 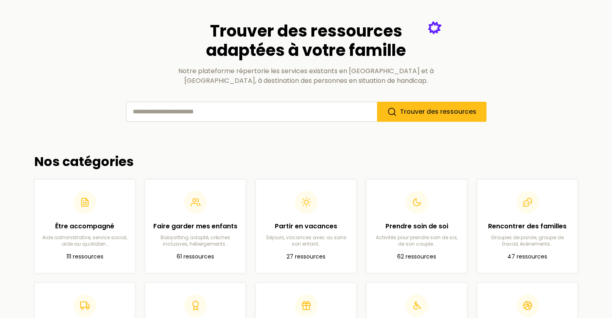 What do you see at coordinates (306, 227) in the screenshot?
I see `a: Partir en vacancesSéjours, vacances avec ou sans son enfant…27 ressources` at bounding box center [306, 227].